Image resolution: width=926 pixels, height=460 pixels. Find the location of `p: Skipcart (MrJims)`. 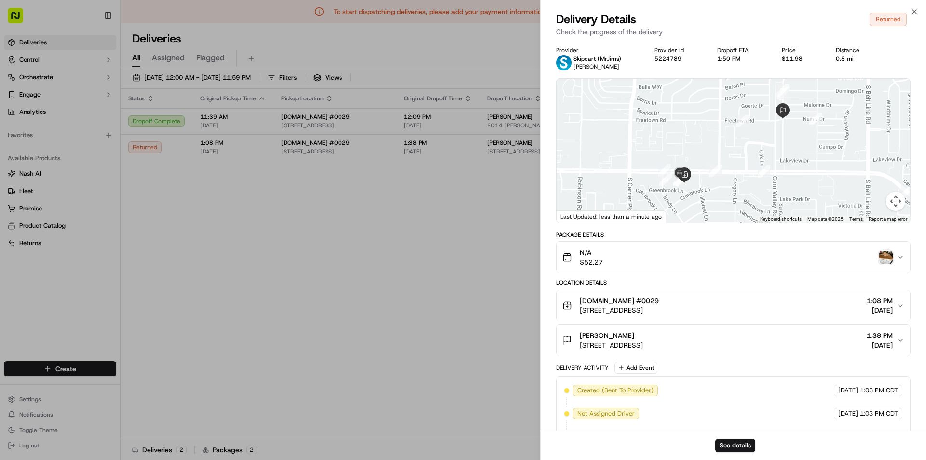

p: Skipcart (MrJims) is located at coordinates (597, 59).